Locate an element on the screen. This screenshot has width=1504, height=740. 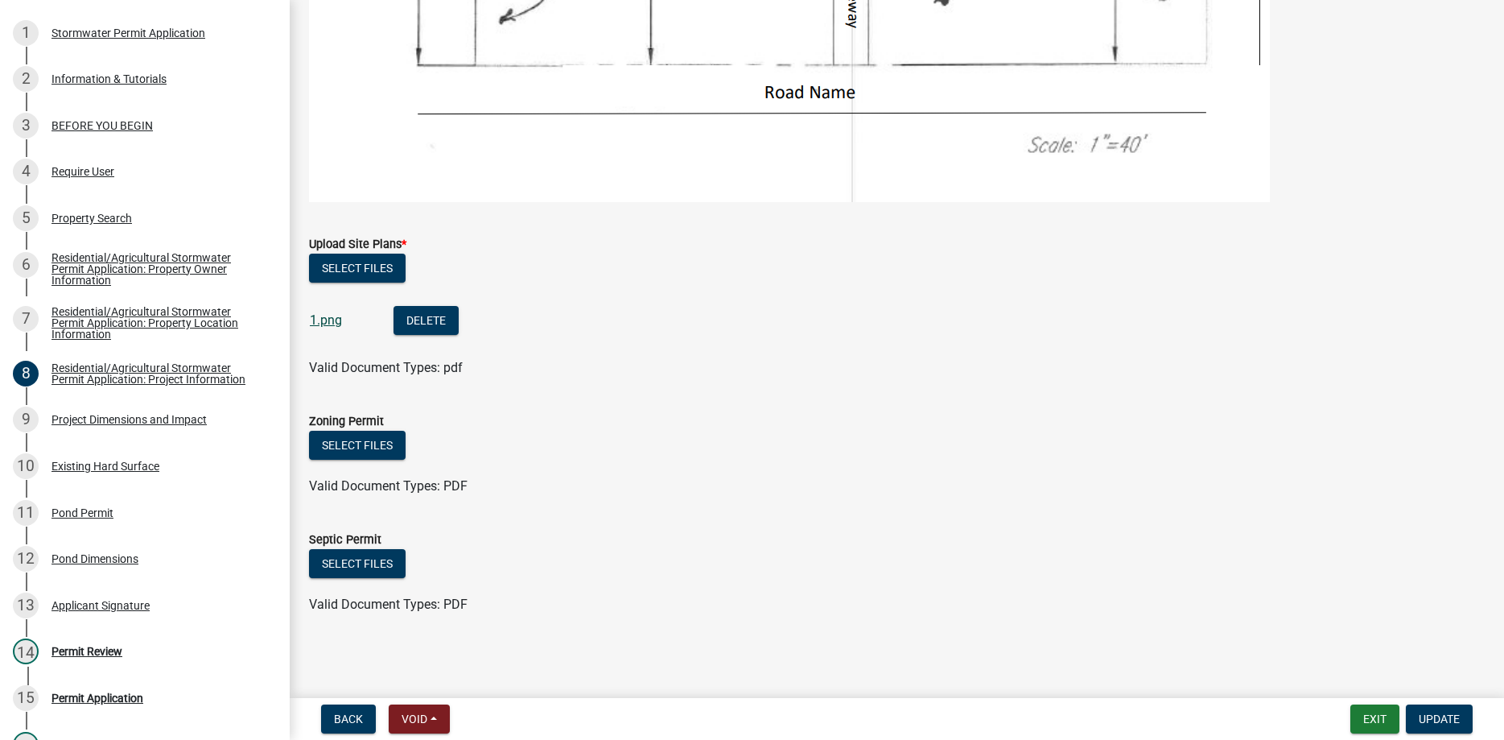
div: Residential/Agricultural Stormwater Permit Application: Property Location Information is located at coordinates (158, 323).